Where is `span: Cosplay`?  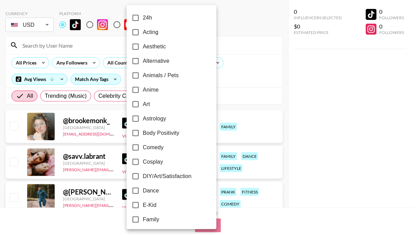 span: Cosplay is located at coordinates (153, 162).